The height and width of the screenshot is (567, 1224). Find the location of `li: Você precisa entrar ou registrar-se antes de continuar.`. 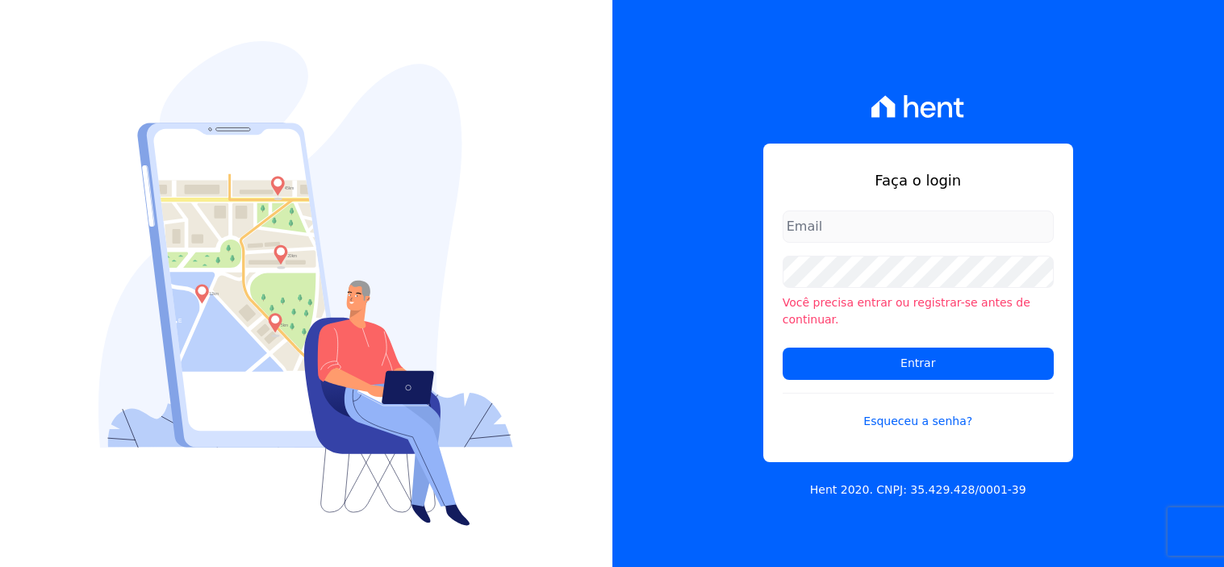

li: Você precisa entrar ou registrar-se antes de continuar. is located at coordinates (918, 312).